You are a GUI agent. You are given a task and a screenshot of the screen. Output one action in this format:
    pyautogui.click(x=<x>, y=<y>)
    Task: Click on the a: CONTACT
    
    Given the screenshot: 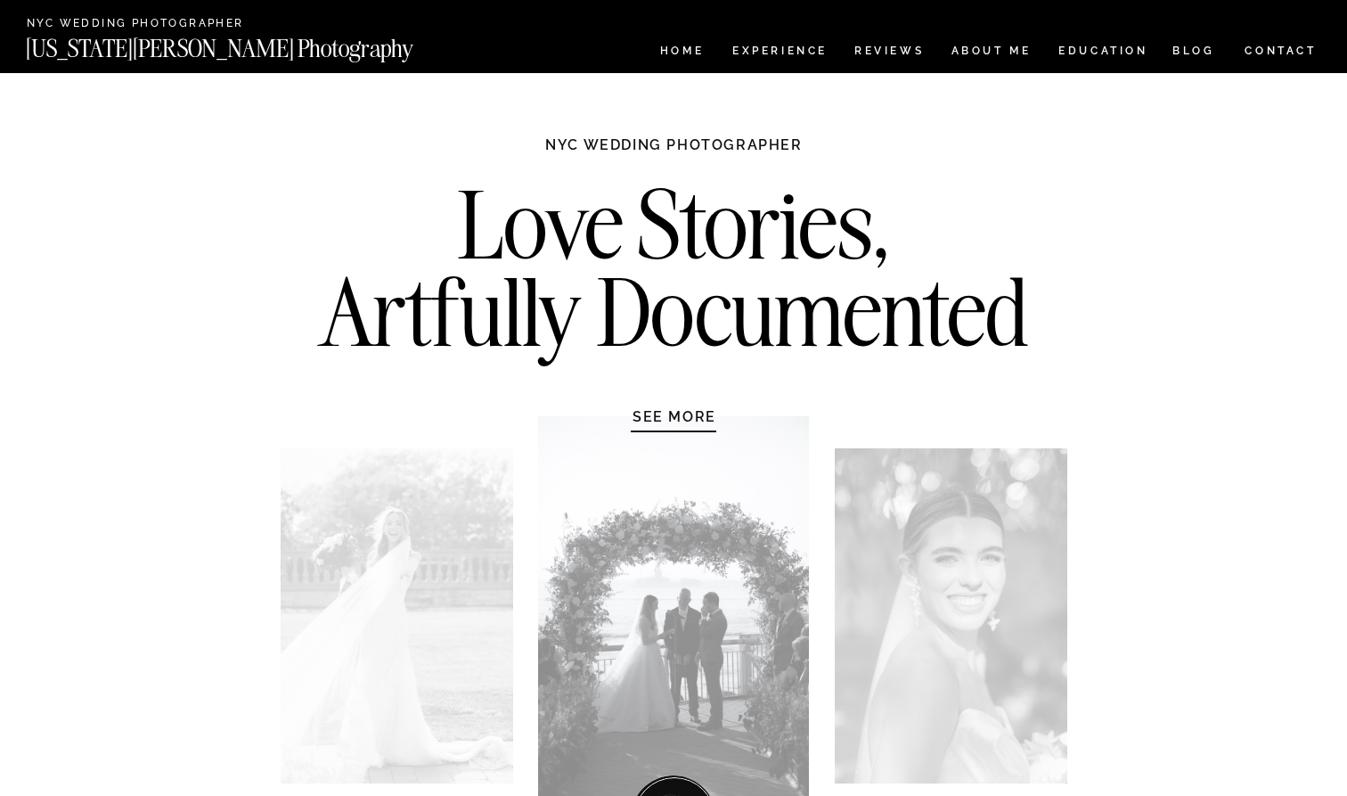 What is the action you would take?
    pyautogui.click(x=1280, y=51)
    